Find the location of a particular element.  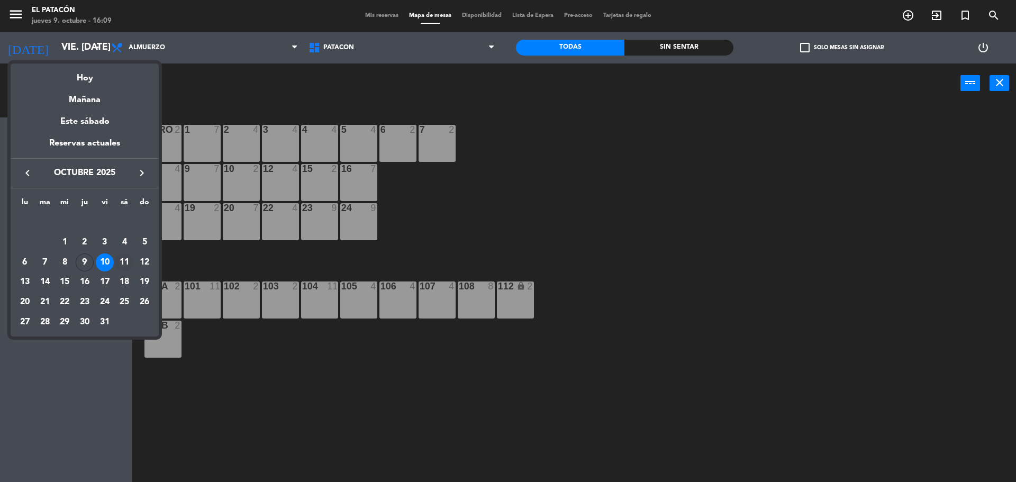

i: keyboard_arrow_left is located at coordinates (28, 173).